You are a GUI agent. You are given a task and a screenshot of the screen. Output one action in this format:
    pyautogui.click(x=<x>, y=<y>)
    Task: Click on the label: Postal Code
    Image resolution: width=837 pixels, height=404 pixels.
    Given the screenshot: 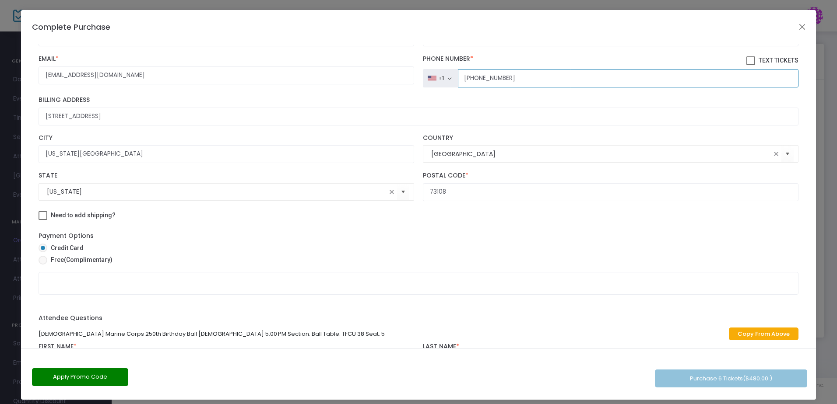 What is the action you would take?
    pyautogui.click(x=610, y=176)
    